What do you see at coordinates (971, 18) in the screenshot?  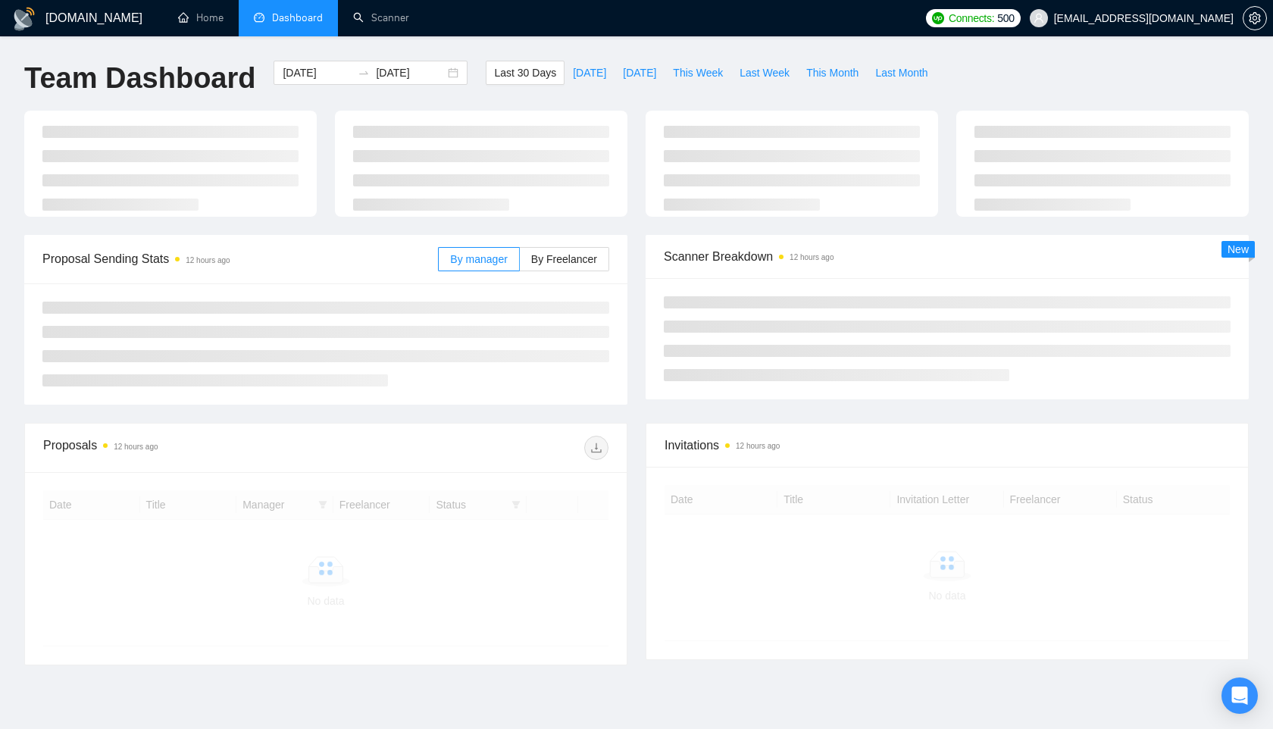 I see `span: Connects:` at bounding box center [971, 18].